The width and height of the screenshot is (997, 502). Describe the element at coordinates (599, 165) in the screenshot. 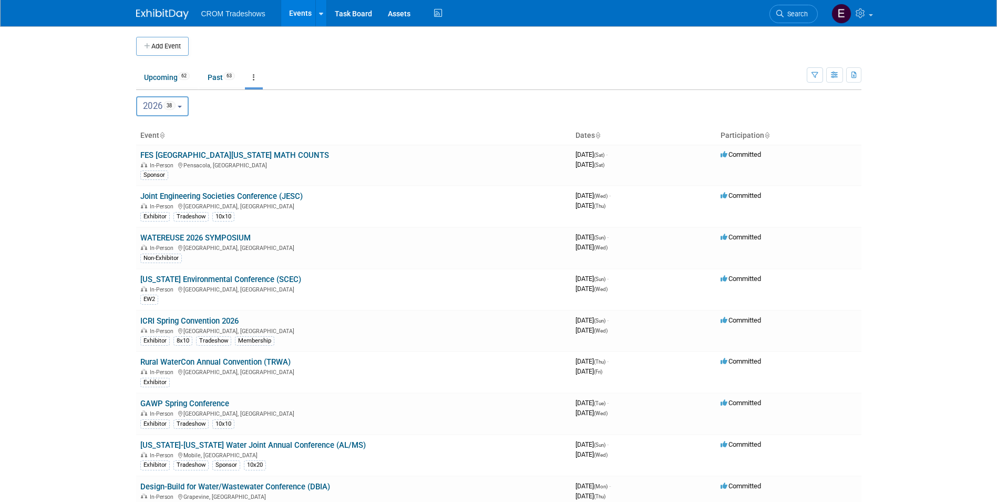

I see `span: (Sat)` at that location.